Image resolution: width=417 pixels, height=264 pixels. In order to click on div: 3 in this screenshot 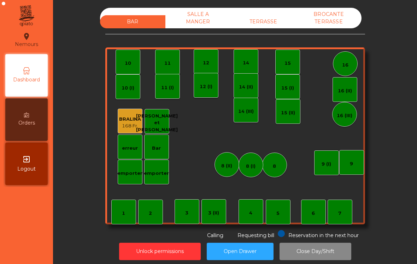, I will do `click(187, 213)`.